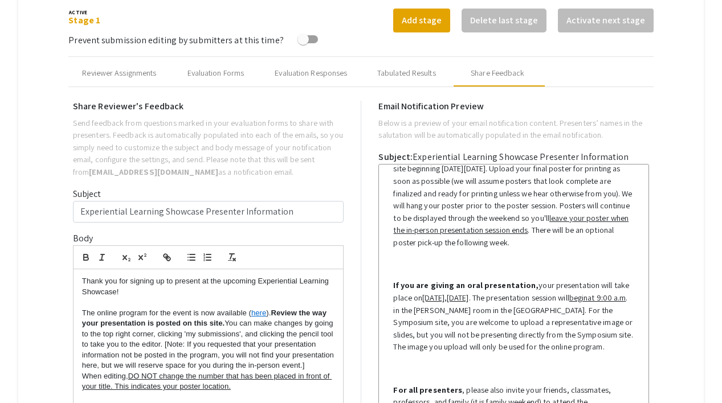 The width and height of the screenshot is (722, 403). Describe the element at coordinates (511, 224) in the screenshot. I see `u: leave your poster when the in-person presentation session ends` at that location.